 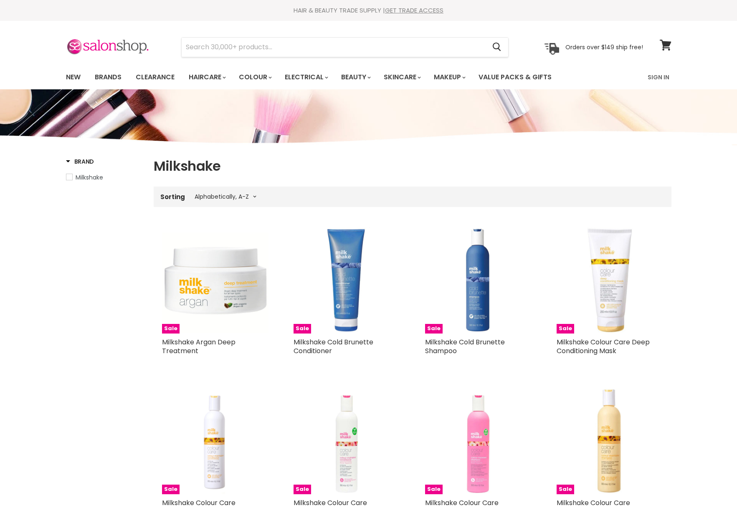 I want to click on a: New, so click(x=73, y=77).